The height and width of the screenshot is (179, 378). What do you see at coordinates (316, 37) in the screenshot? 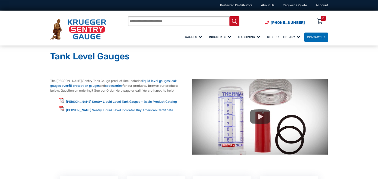
I see `span: Contact Us` at bounding box center [316, 37].